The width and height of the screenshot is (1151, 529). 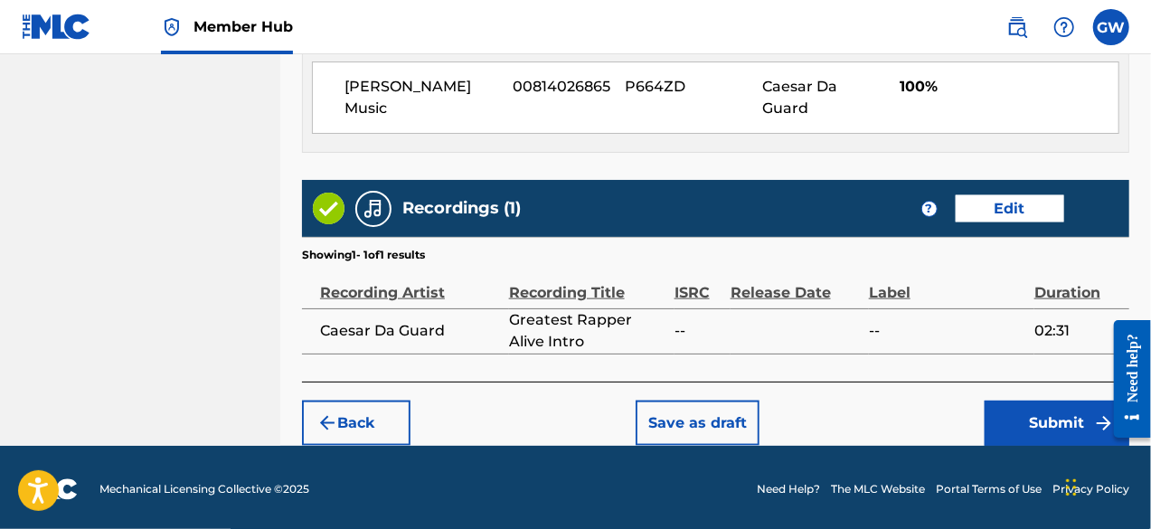 I want to click on span: P664ZD, so click(x=686, y=87).